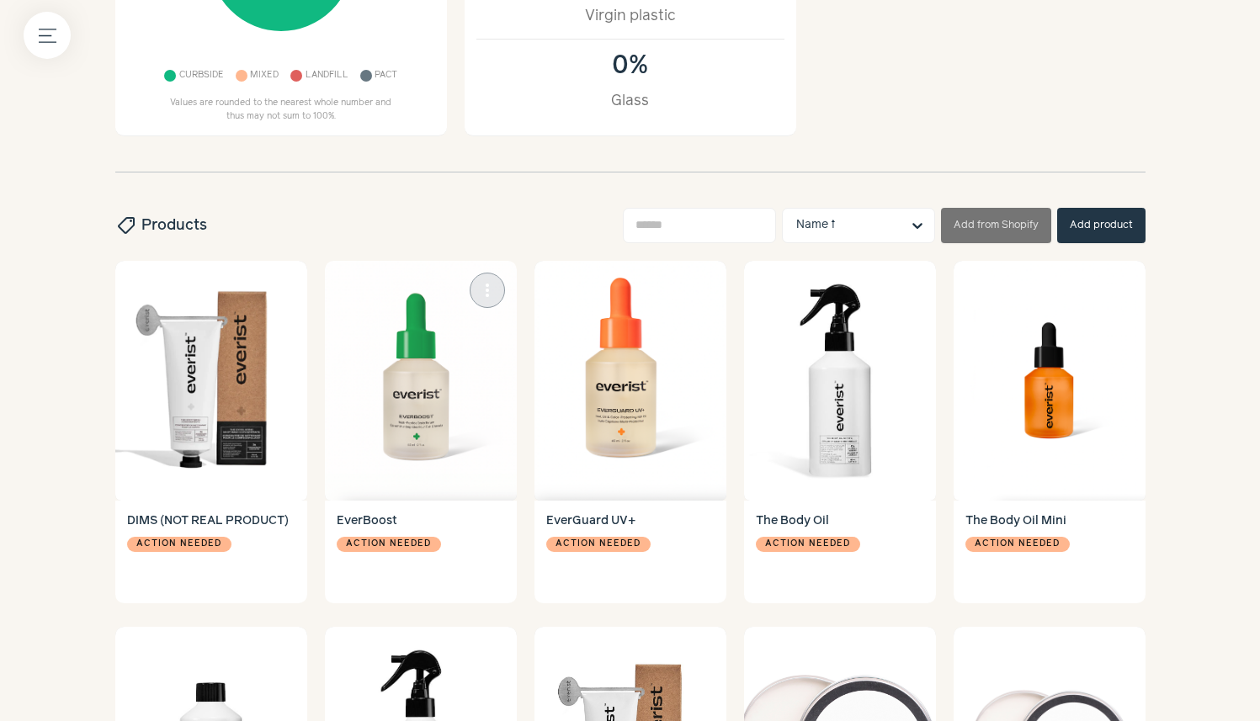 This screenshot has height=721, width=1260. Describe the element at coordinates (326, 76) in the screenshot. I see `span: Landfill` at that location.